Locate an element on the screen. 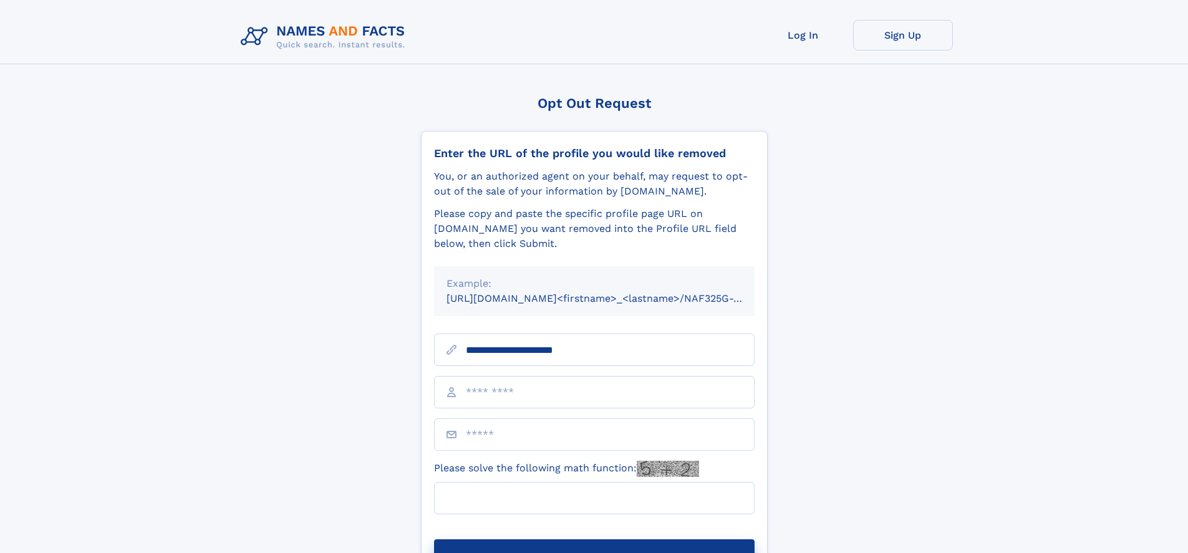  a: Sign Up is located at coordinates (903, 35).